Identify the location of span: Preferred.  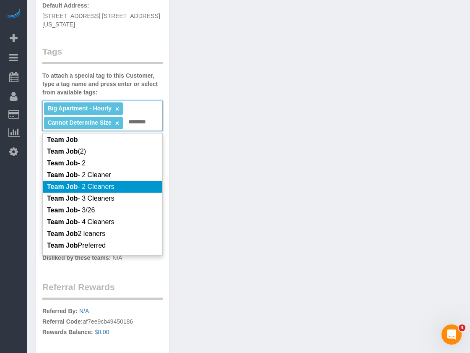
(76, 245).